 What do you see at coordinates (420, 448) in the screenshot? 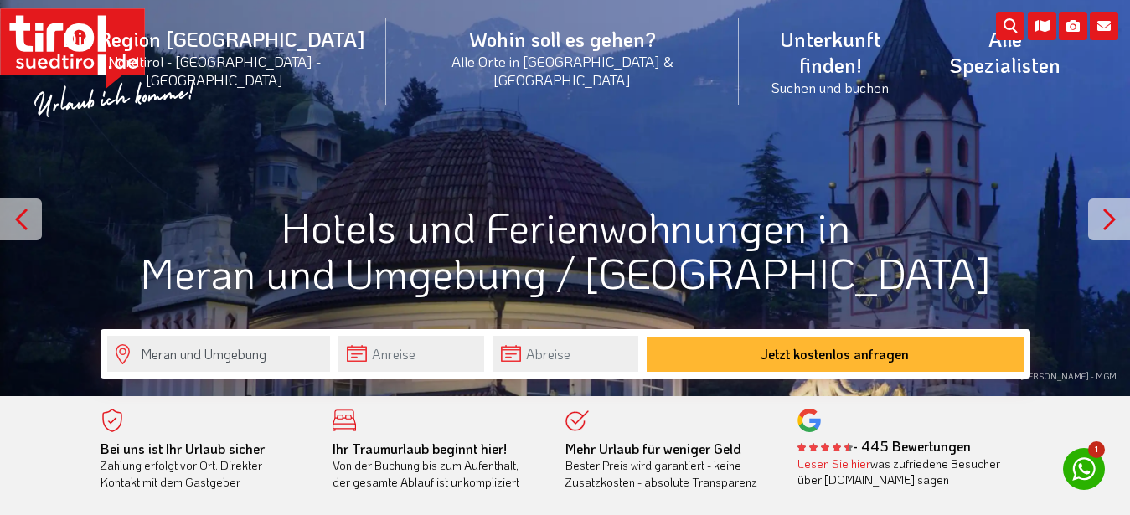
I see `b: Ihr Traumurlaub beginnt hier!` at bounding box center [420, 448].